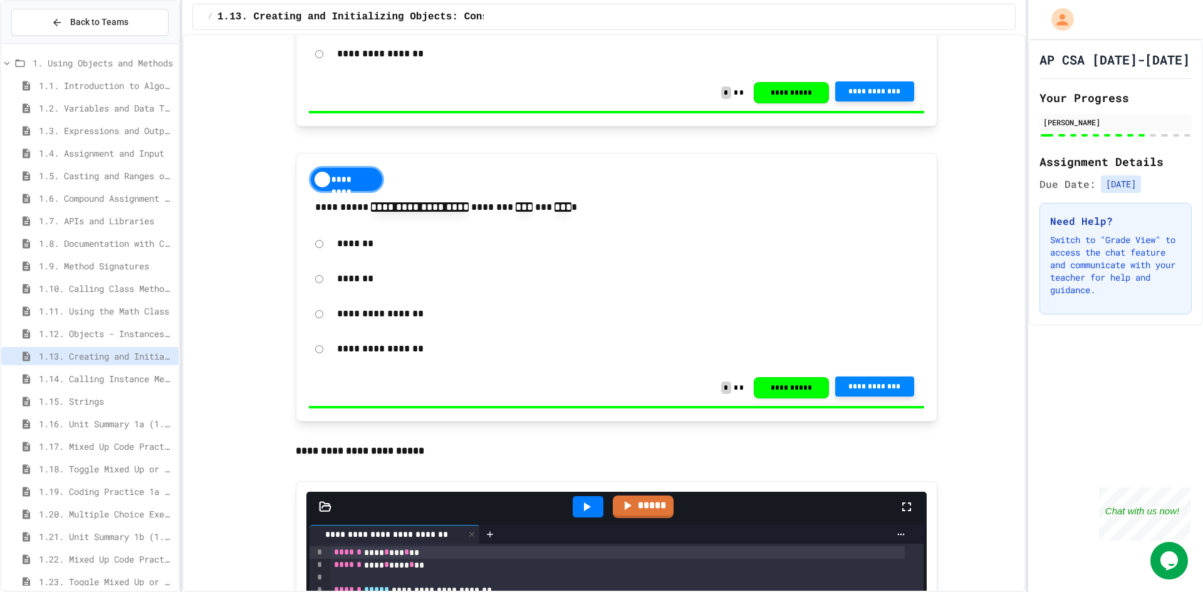 The height and width of the screenshot is (592, 1203). I want to click on span: 1.14. Calling Instance Methods, so click(106, 378).